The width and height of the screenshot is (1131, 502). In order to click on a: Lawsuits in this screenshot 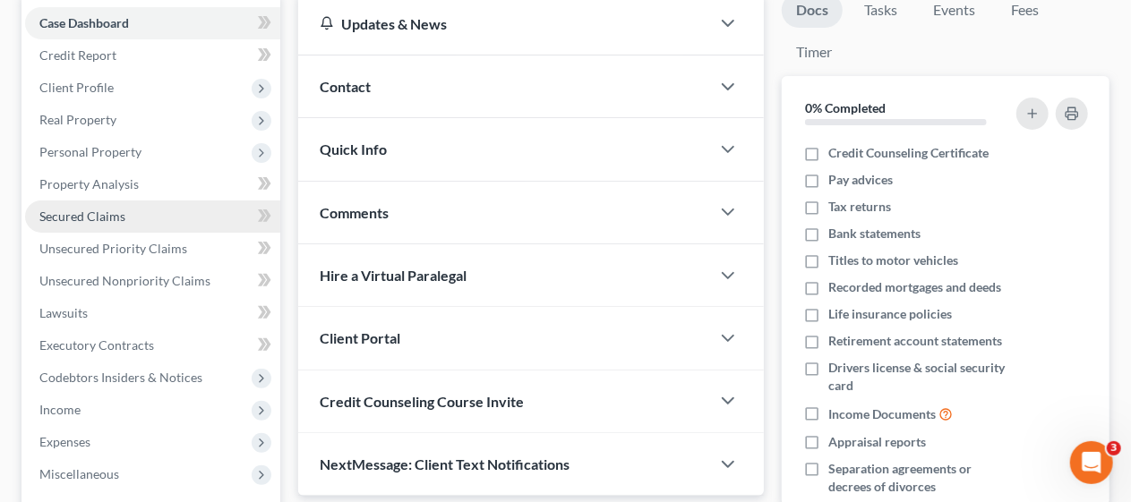, I will do `click(152, 313)`.